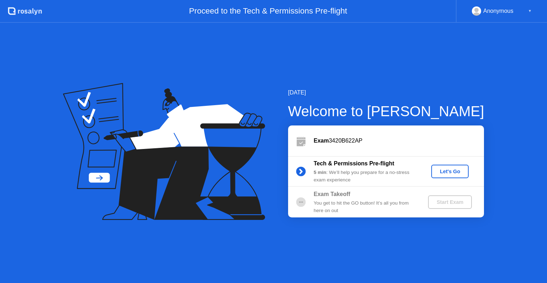 The image size is (547, 283). I want to click on b: 5 min, so click(320, 172).